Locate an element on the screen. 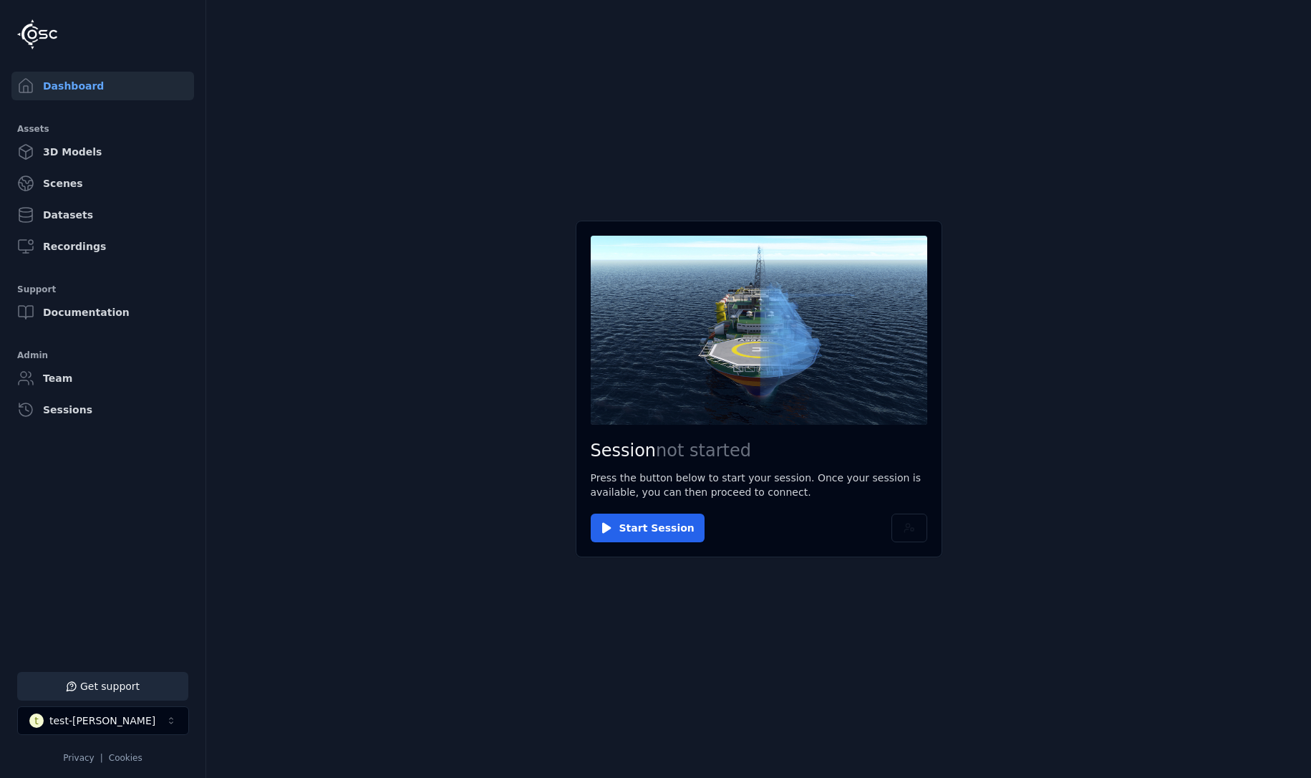 This screenshot has height=778, width=1311. span: not started is located at coordinates (703, 450).